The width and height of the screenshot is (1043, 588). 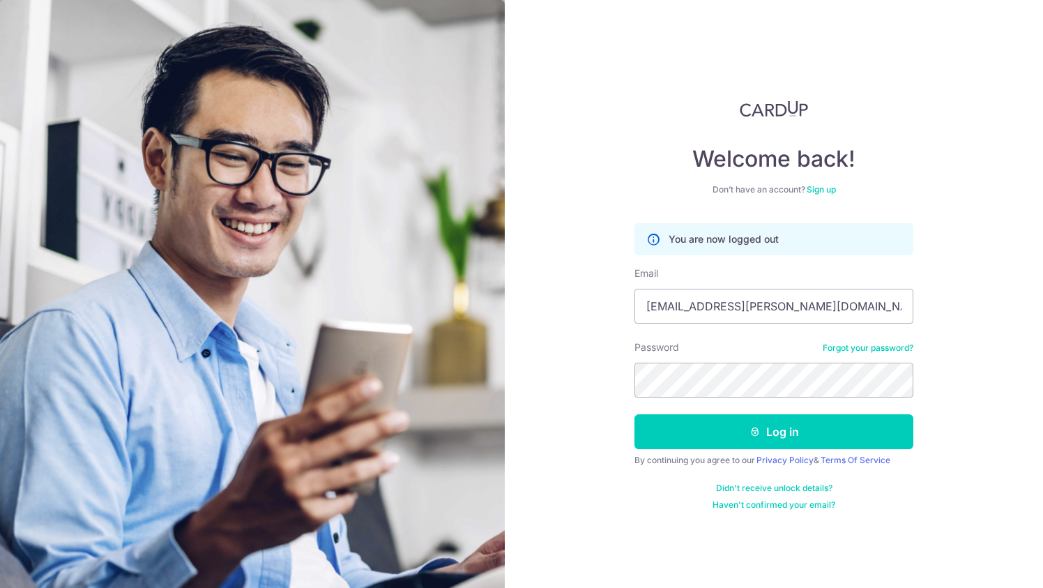 I want to click on a: Haven't confirmed your email?, so click(x=774, y=505).